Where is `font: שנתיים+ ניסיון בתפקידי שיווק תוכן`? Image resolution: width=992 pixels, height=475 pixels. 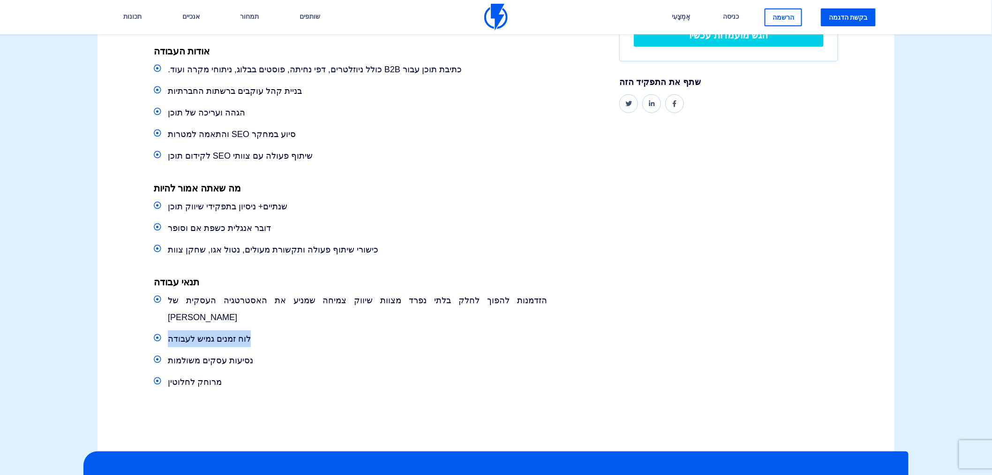 font: שנתיים+ ניסיון בתפקידי שיווק תוכן is located at coordinates (228, 206).